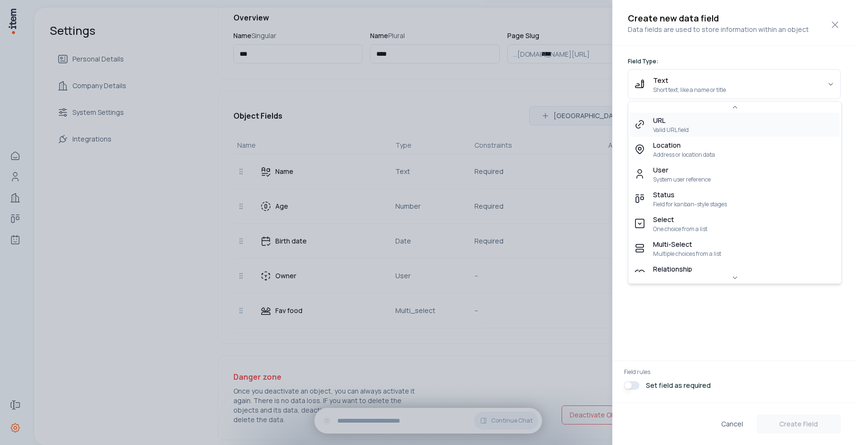  What do you see at coordinates (690, 204) in the screenshot?
I see `span: Field for kanban-style stages` at bounding box center [690, 204].